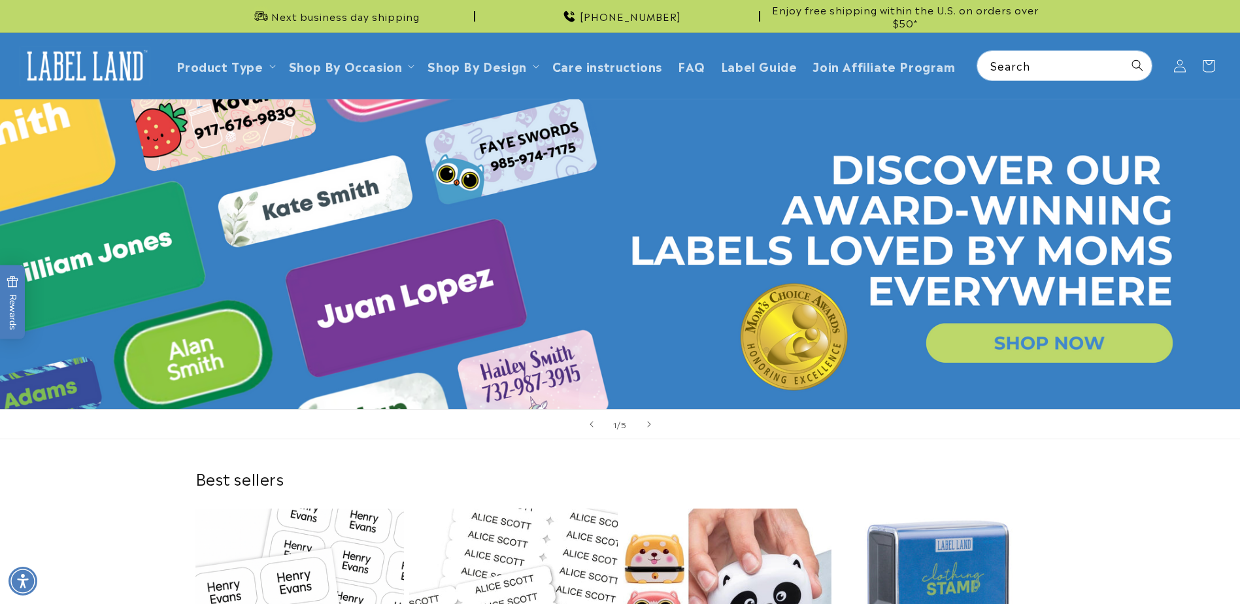 The width and height of the screenshot is (1240, 604). What do you see at coordinates (85, 65) in the screenshot?
I see `a: Label Land` at bounding box center [85, 65].